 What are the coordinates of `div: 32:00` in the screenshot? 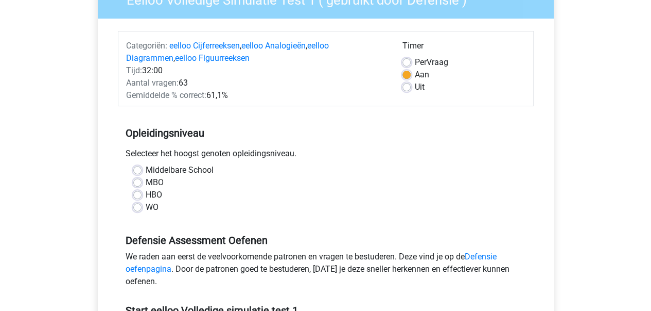 It's located at (256, 71).